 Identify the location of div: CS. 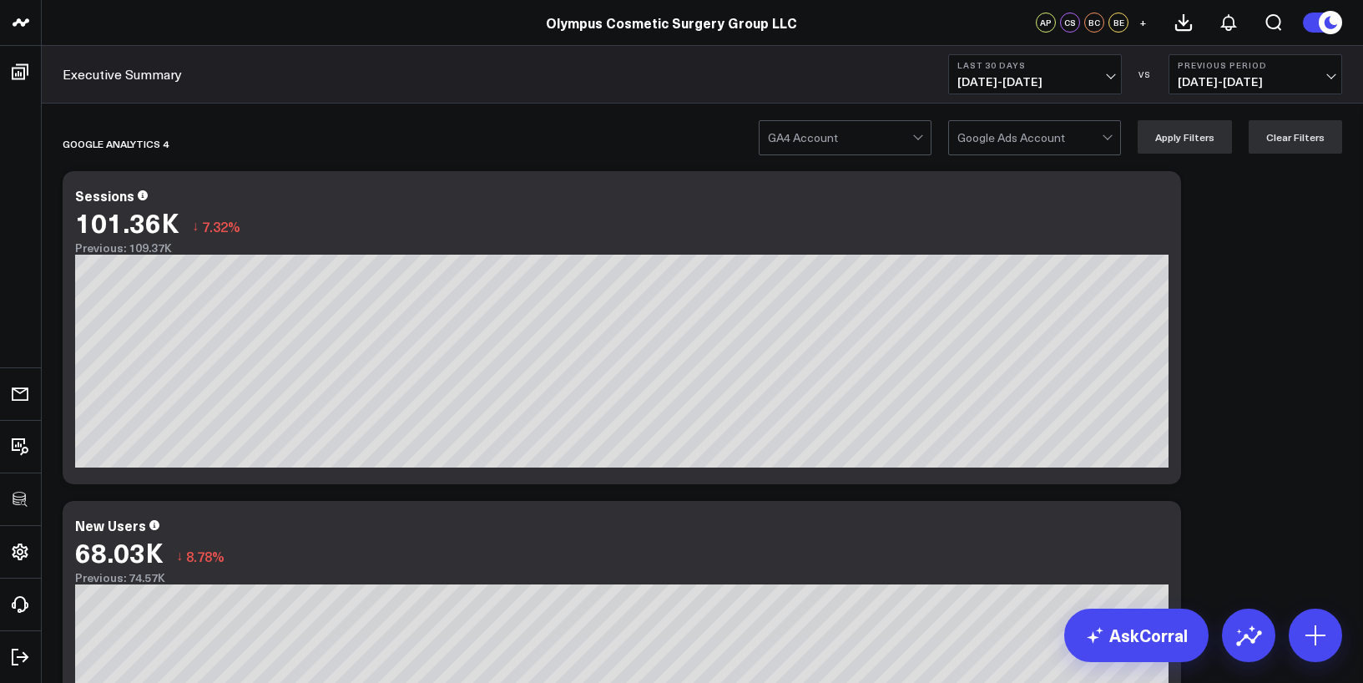
(1070, 23).